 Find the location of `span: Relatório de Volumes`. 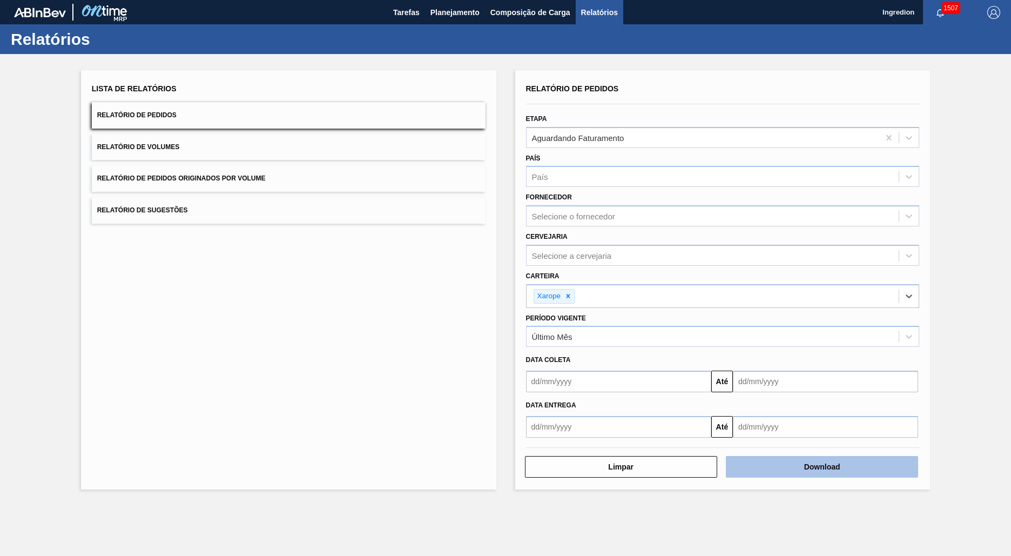

span: Relatório de Volumes is located at coordinates (138, 147).